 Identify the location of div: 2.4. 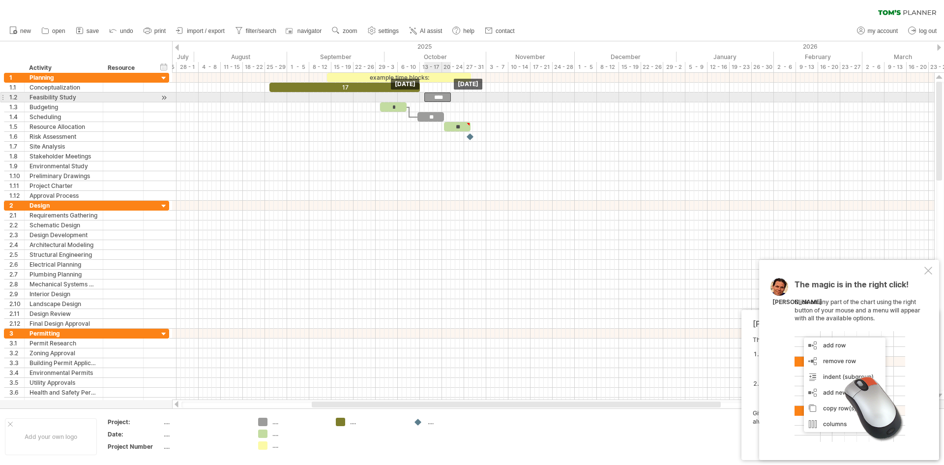
(17, 244).